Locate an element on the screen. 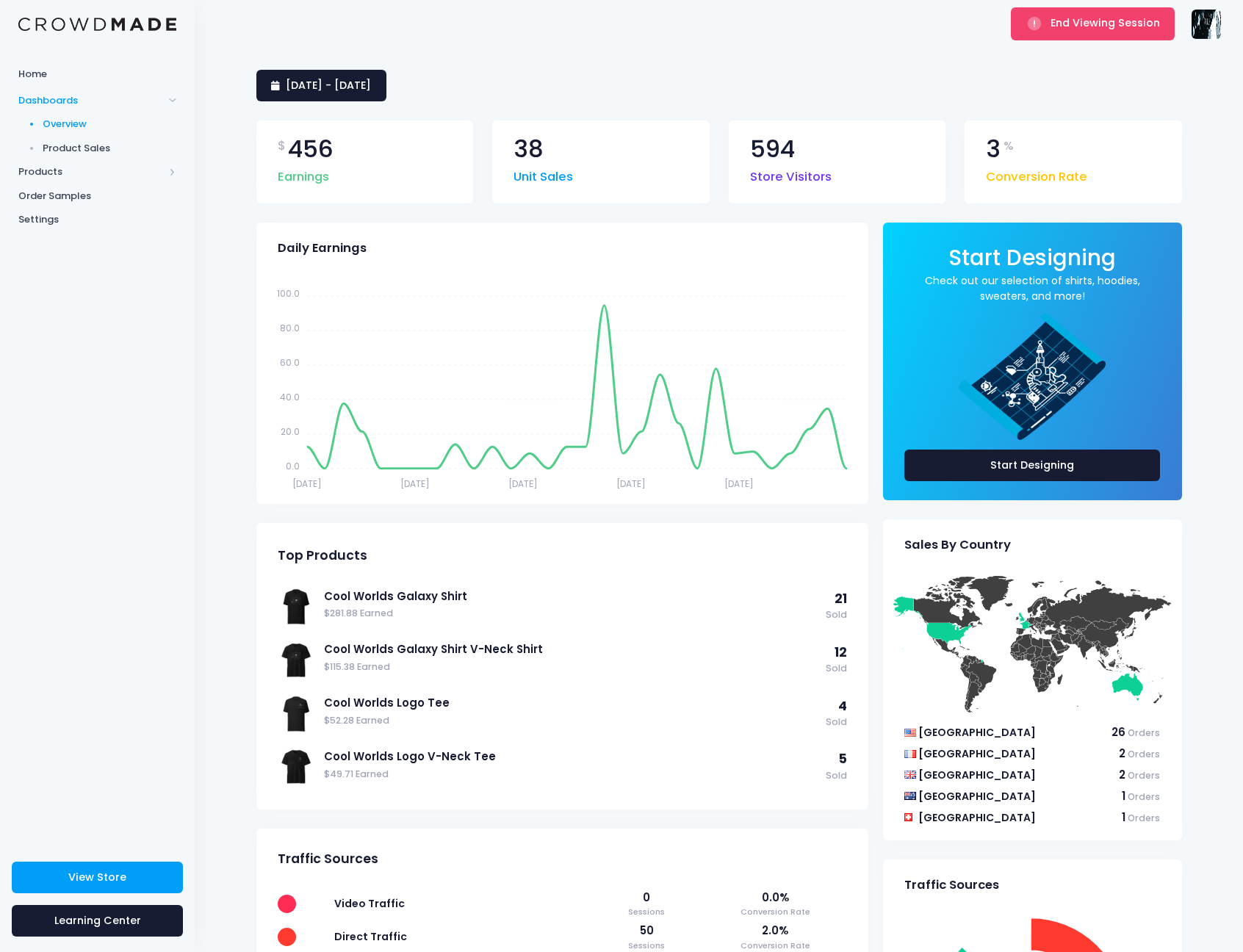 The width and height of the screenshot is (1243, 952). span: View Store is located at coordinates (97, 878).